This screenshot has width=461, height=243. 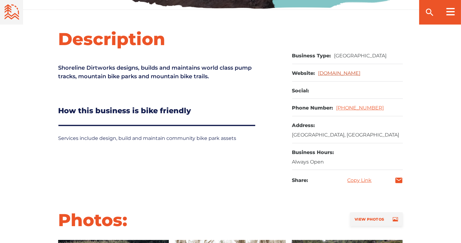 What do you see at coordinates (158, 139) in the screenshot?
I see `p: Services include design, build and maintain community bike park assets` at bounding box center [158, 139].